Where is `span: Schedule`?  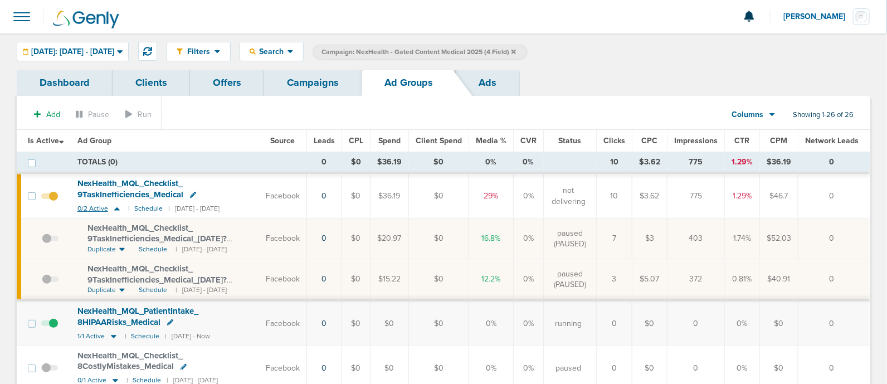 span: Schedule is located at coordinates (153, 249).